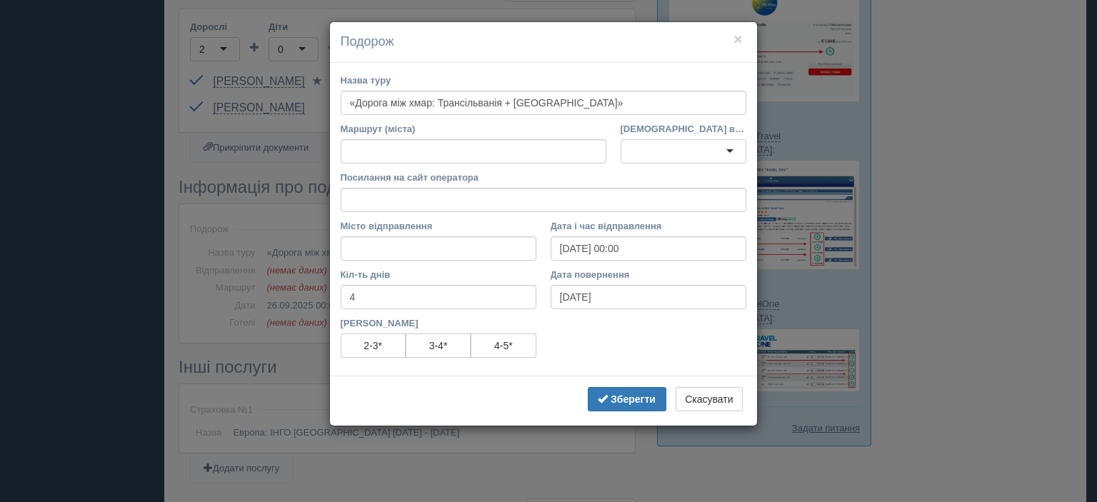  Describe the element at coordinates (627, 399) in the screenshot. I see `button: Зберегти` at that location.